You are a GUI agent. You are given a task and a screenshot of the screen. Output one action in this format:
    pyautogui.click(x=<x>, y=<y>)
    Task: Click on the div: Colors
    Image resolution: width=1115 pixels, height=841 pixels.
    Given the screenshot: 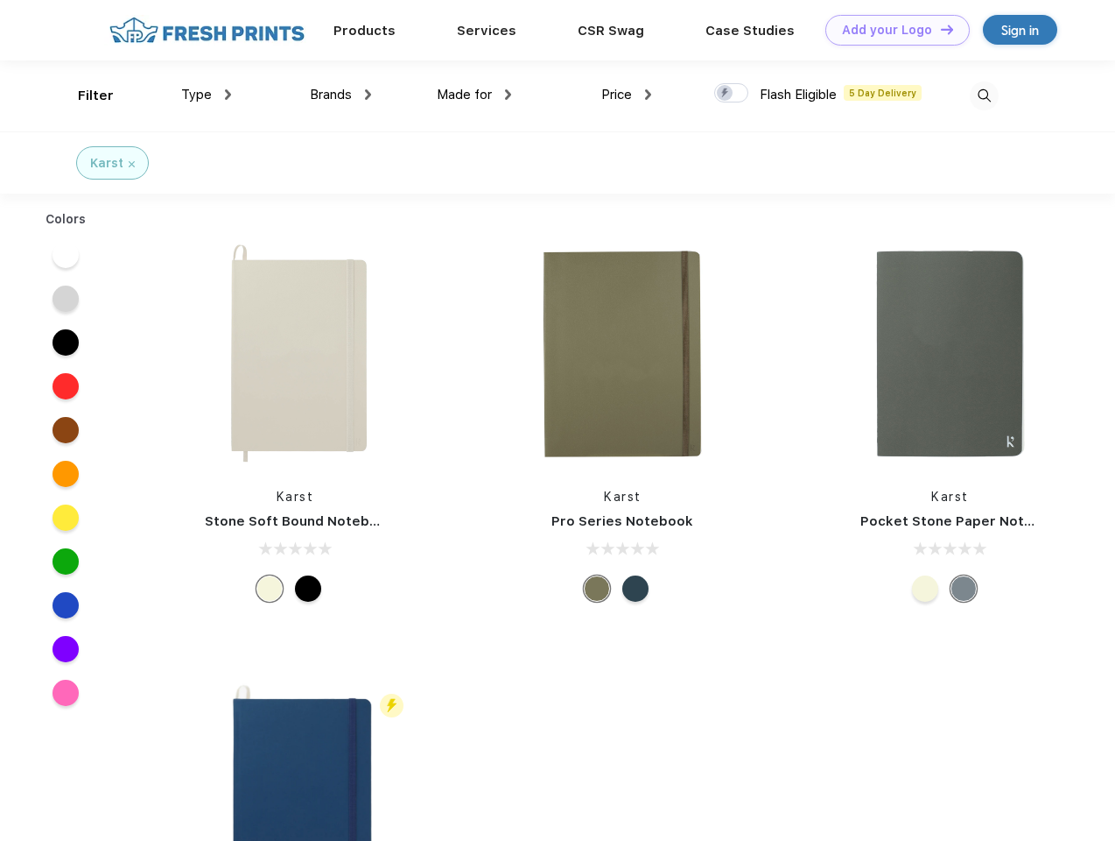 What is the action you would take?
    pyautogui.click(x=66, y=219)
    